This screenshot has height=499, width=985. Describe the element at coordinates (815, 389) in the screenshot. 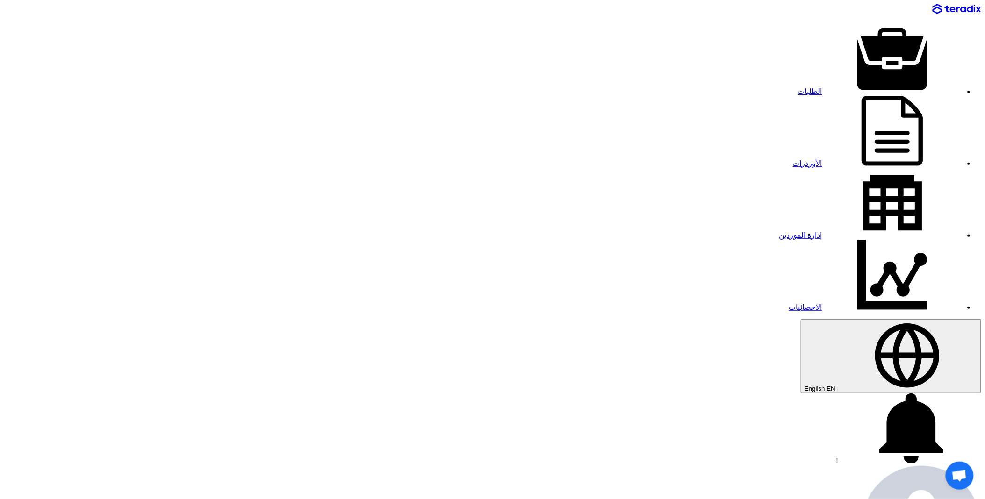

I see `span: English` at that location.